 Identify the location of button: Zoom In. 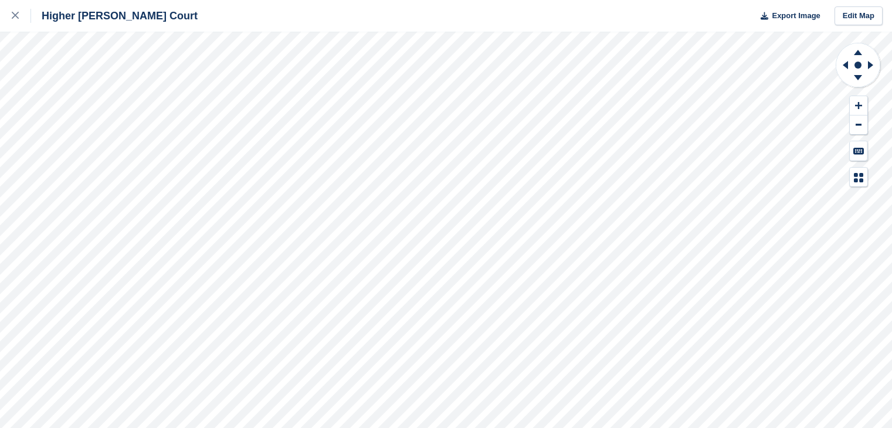
(859, 106).